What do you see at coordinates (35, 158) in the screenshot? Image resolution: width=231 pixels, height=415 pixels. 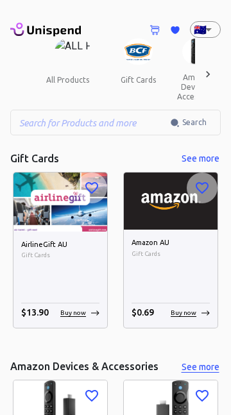 I see `h5: Gift Cards` at bounding box center [35, 158].